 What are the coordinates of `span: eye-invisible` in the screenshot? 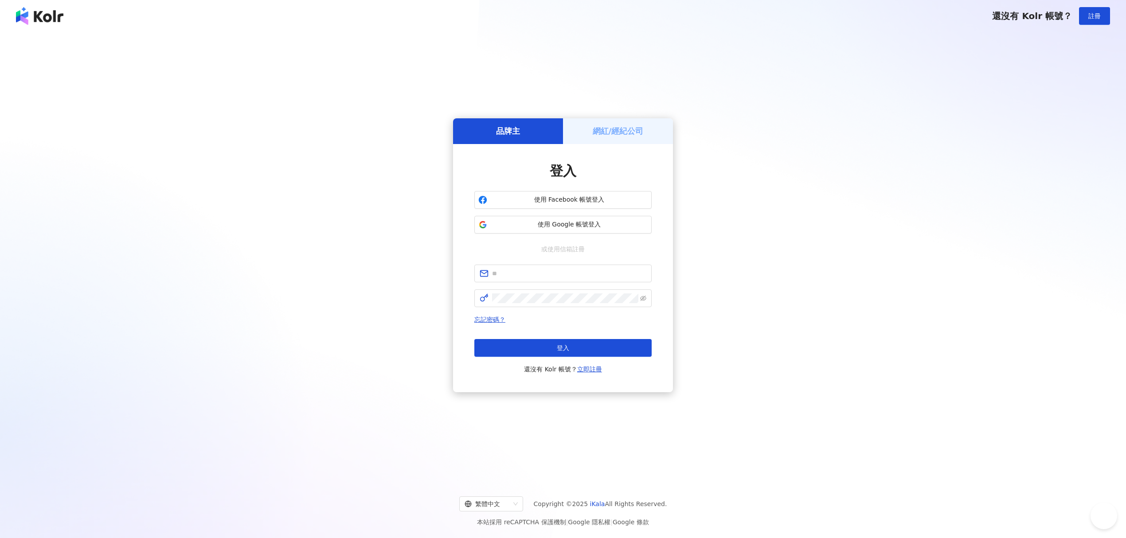 It's located at (643, 298).